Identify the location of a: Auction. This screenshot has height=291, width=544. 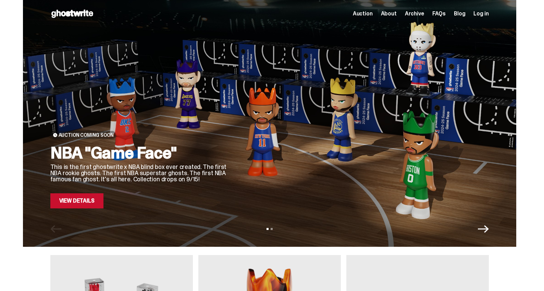
(363, 14).